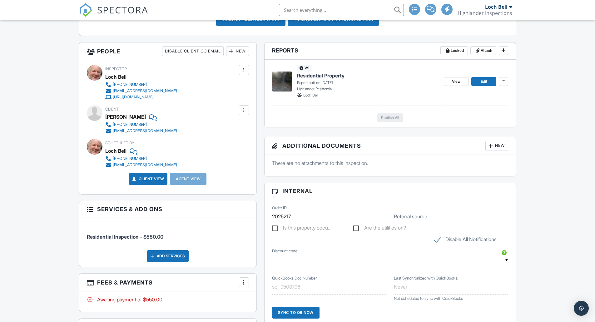  What do you see at coordinates (114, 15) in the screenshot?
I see `a: SPECTORA` at bounding box center [114, 15].